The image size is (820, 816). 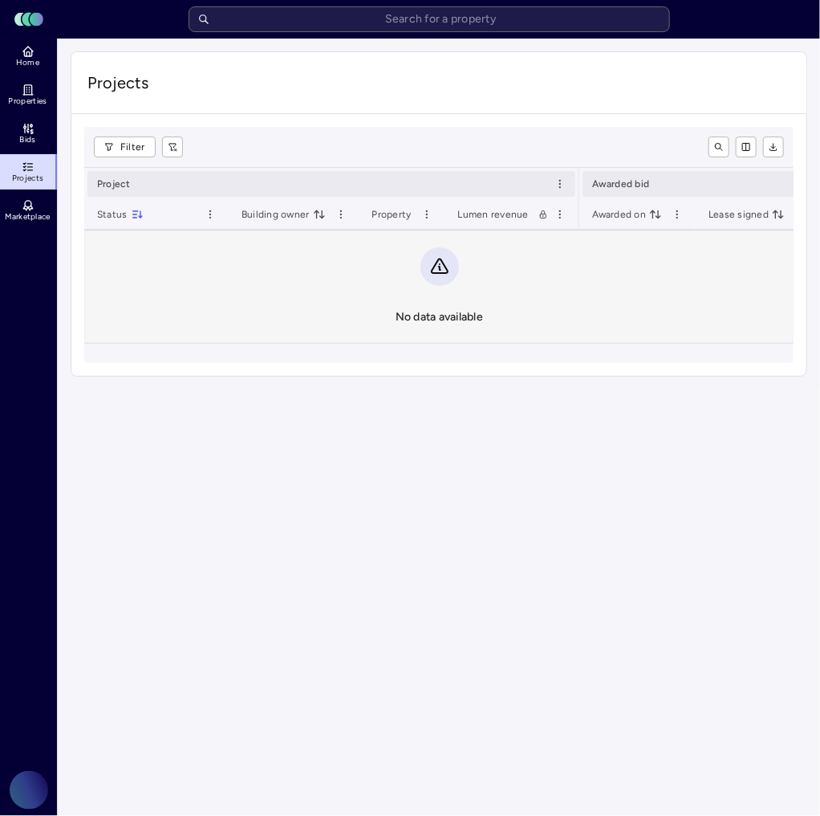 What do you see at coordinates (429, 19) in the screenshot?
I see `input: Search for a property` at bounding box center [429, 19].